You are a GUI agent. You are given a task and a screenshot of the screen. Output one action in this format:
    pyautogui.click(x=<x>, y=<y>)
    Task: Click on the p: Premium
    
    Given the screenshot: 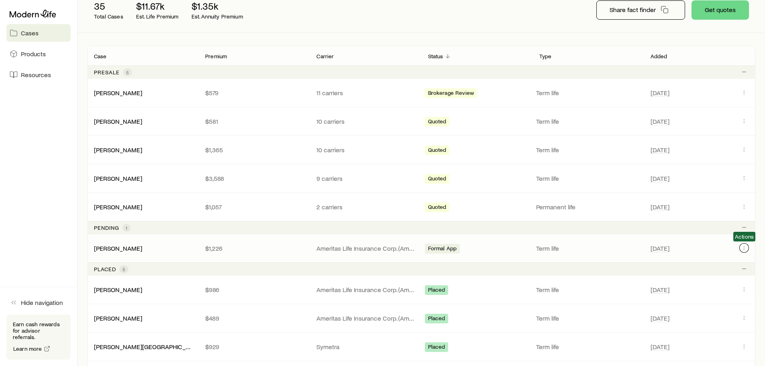 What is the action you would take?
    pyautogui.click(x=216, y=56)
    